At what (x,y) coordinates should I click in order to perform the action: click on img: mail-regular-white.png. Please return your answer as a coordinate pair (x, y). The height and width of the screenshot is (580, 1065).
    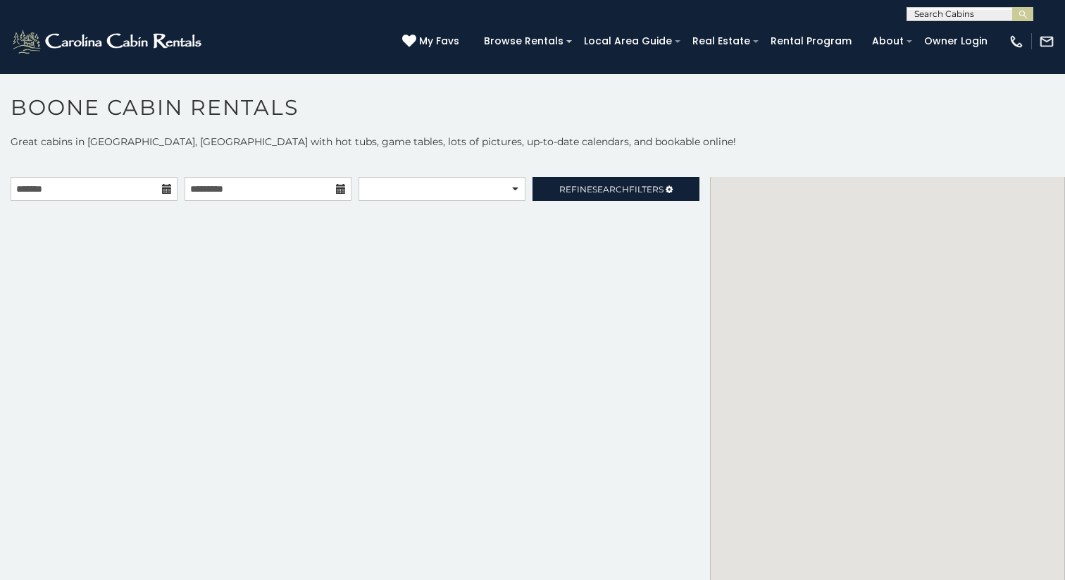
    Looking at the image, I should click on (1047, 42).